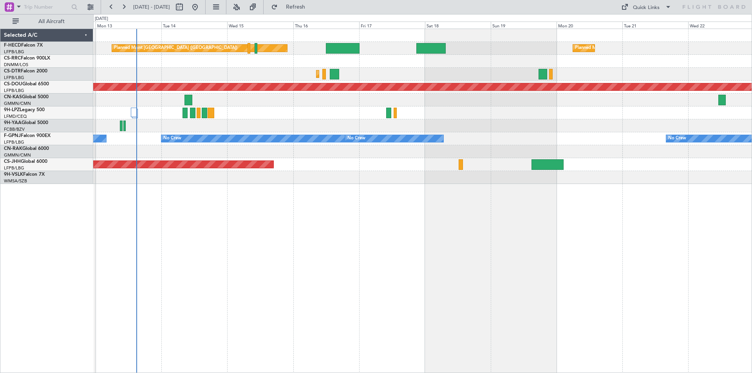  Describe the element at coordinates (27, 58) in the screenshot. I see `a: CS-RRCFalcon 900LX` at that location.